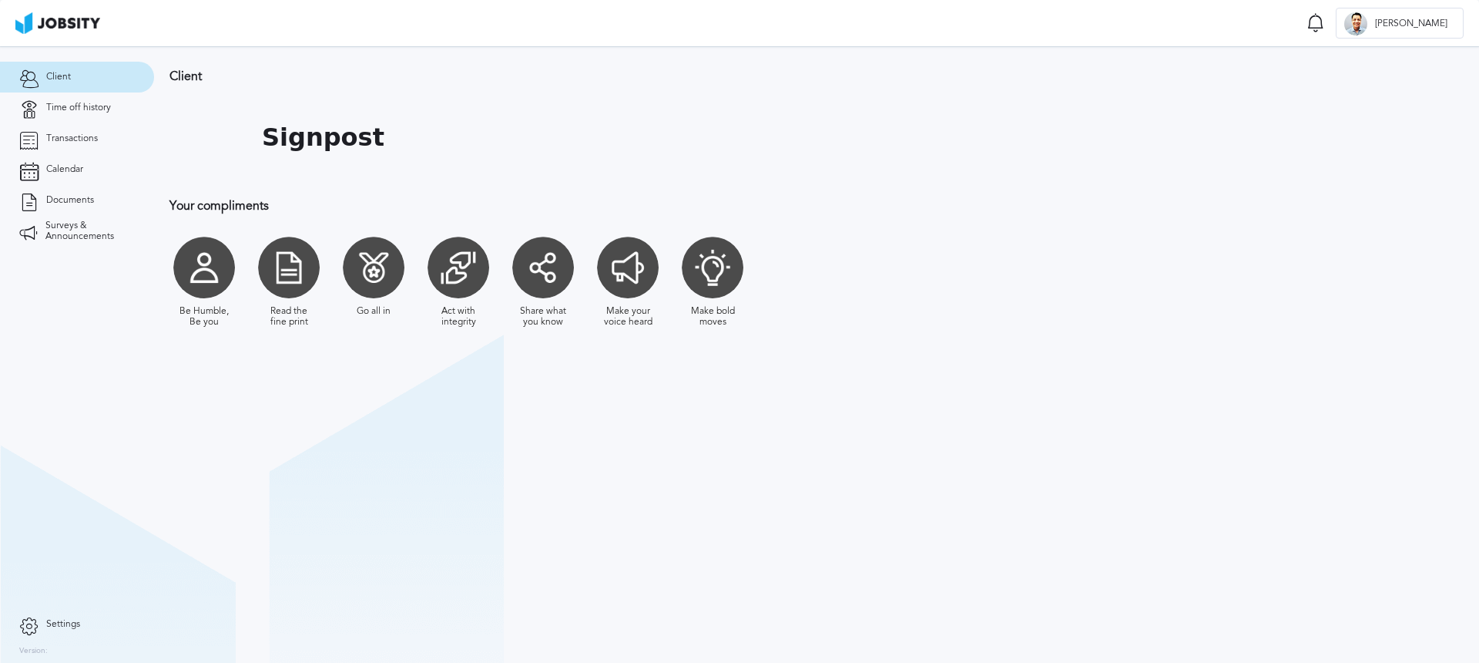  I want to click on span: Time off history, so click(79, 108).